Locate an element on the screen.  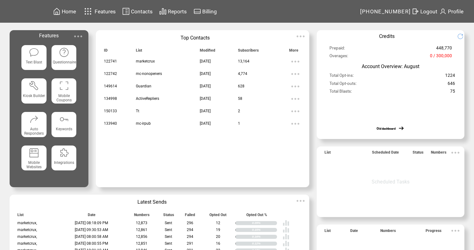
a: Features is located at coordinates (99, 11).